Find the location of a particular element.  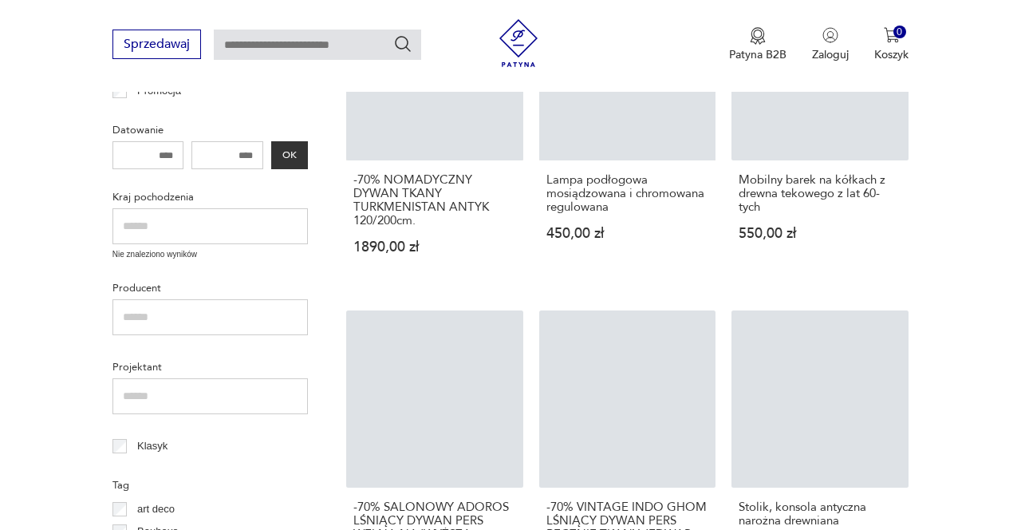

img: Ikona medalu is located at coordinates (758, 36).